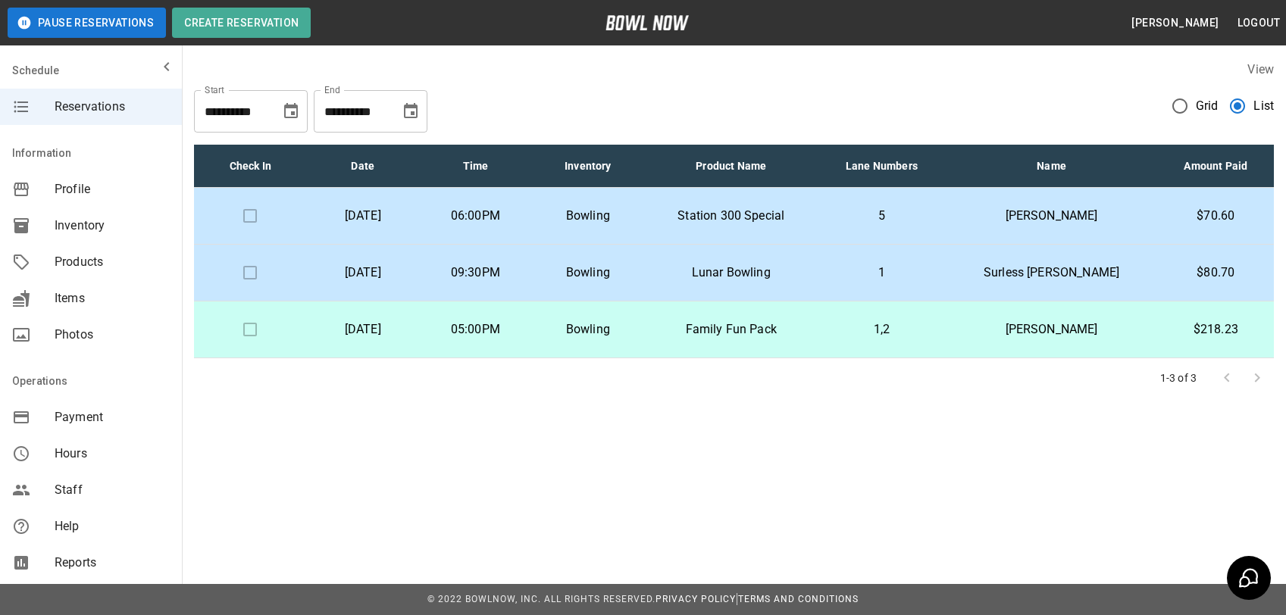 Image resolution: width=1286 pixels, height=615 pixels. Describe the element at coordinates (588, 166) in the screenshot. I see `th: Inventory` at that location.